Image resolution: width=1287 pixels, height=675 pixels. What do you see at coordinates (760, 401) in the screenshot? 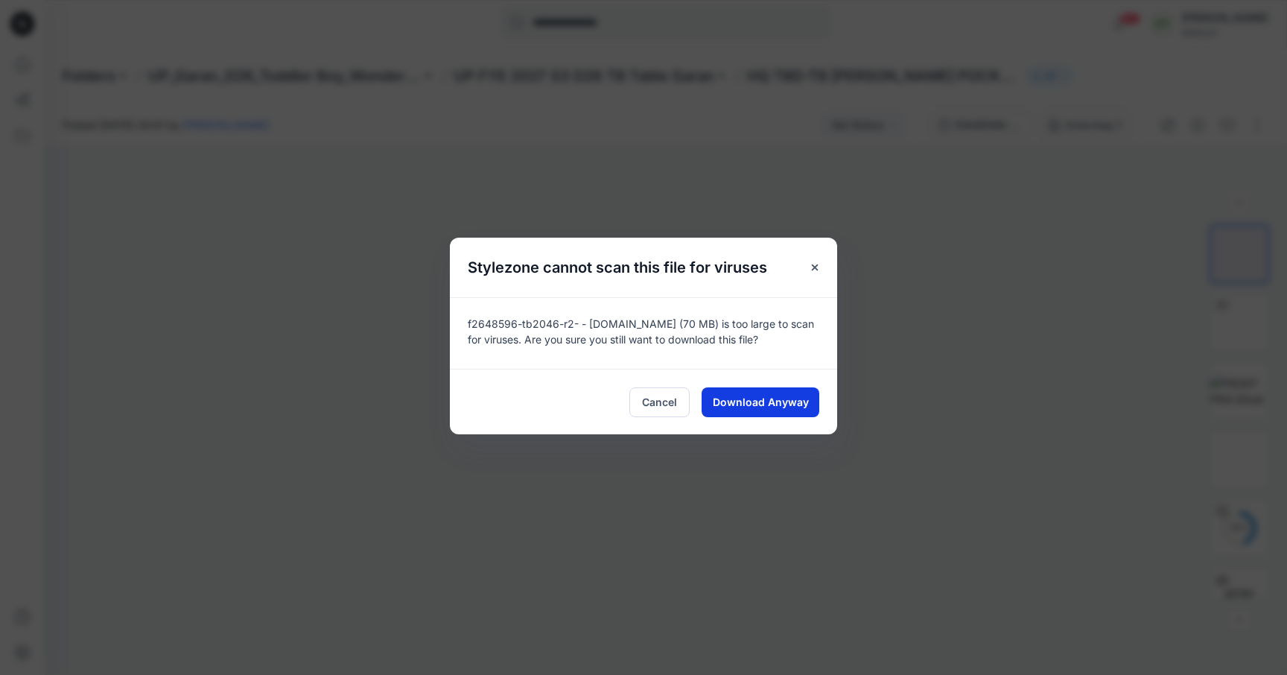
I see `span: Download Anyway` at bounding box center [760, 401].